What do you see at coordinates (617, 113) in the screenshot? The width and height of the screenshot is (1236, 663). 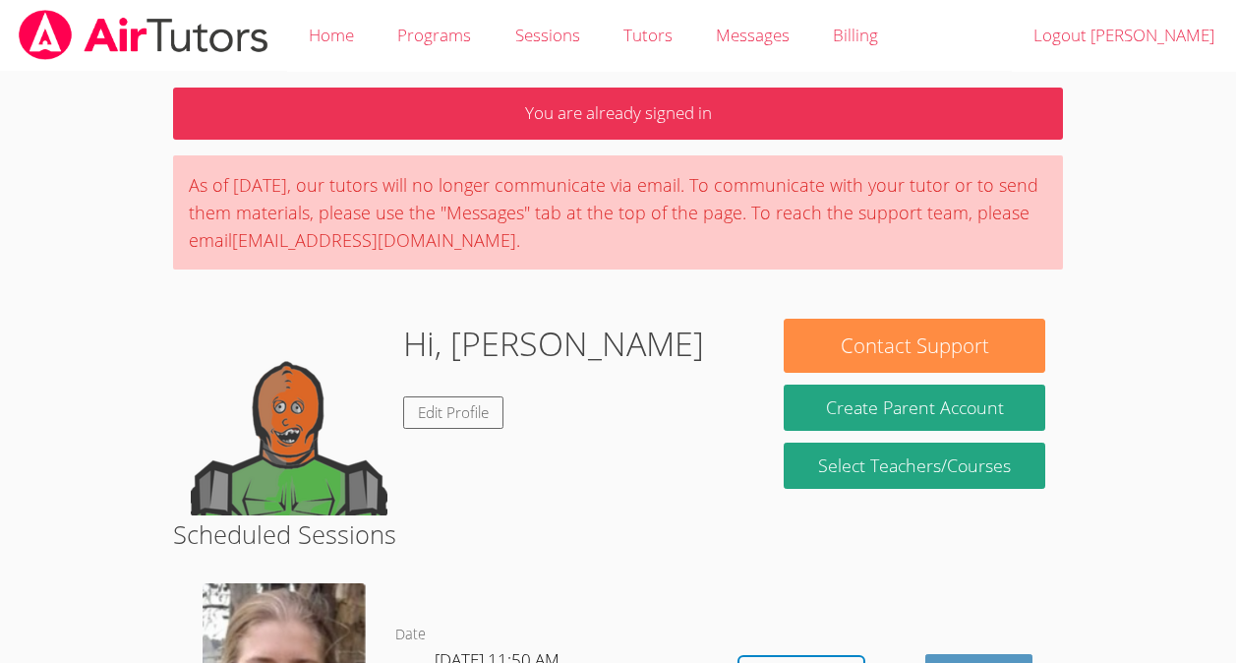 I see `p: You are already signed in` at bounding box center [617, 113].